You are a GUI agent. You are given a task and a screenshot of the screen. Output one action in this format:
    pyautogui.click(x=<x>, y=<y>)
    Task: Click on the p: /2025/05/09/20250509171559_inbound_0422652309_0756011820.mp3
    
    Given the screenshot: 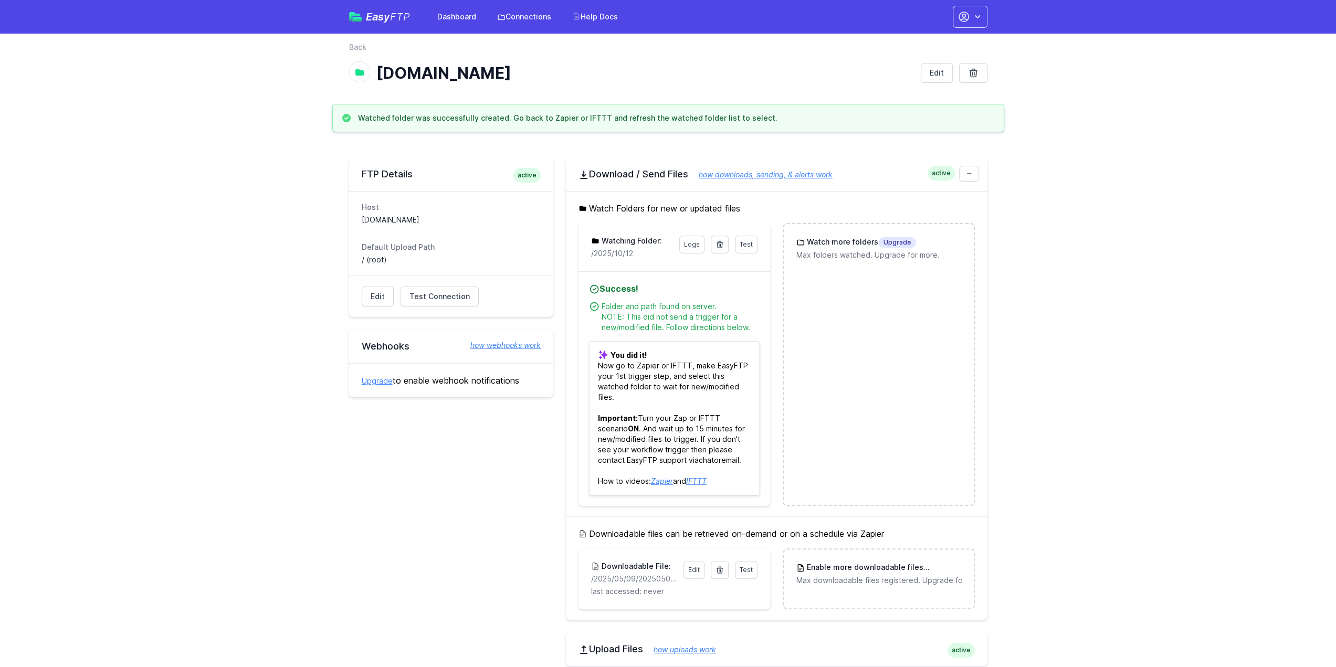 What is the action you would take?
    pyautogui.click(x=634, y=579)
    